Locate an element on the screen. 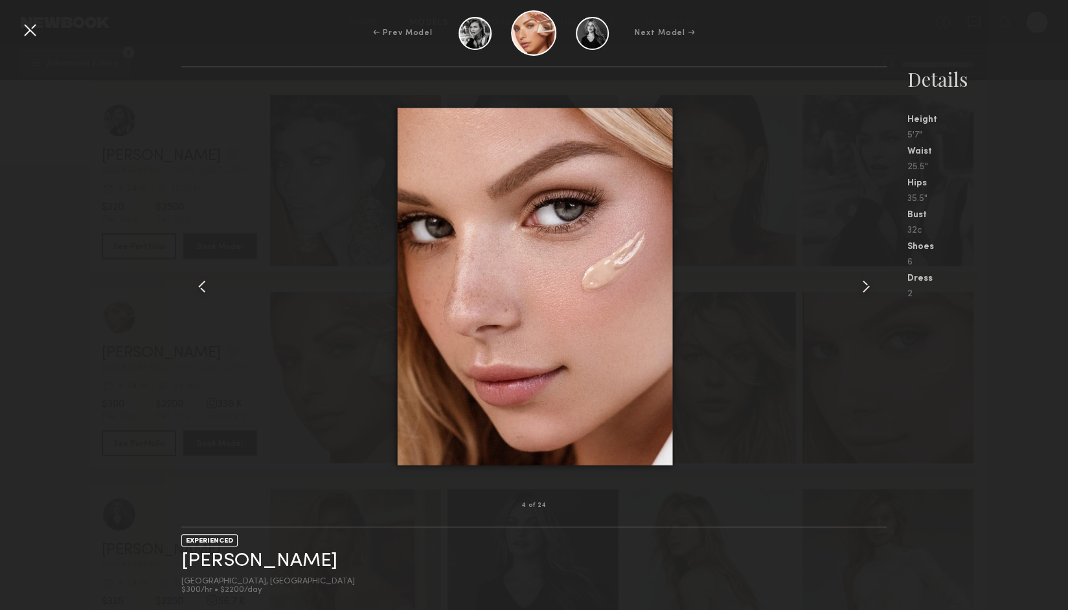 The image size is (1068, 610). div: Waist is located at coordinates (988, 152).